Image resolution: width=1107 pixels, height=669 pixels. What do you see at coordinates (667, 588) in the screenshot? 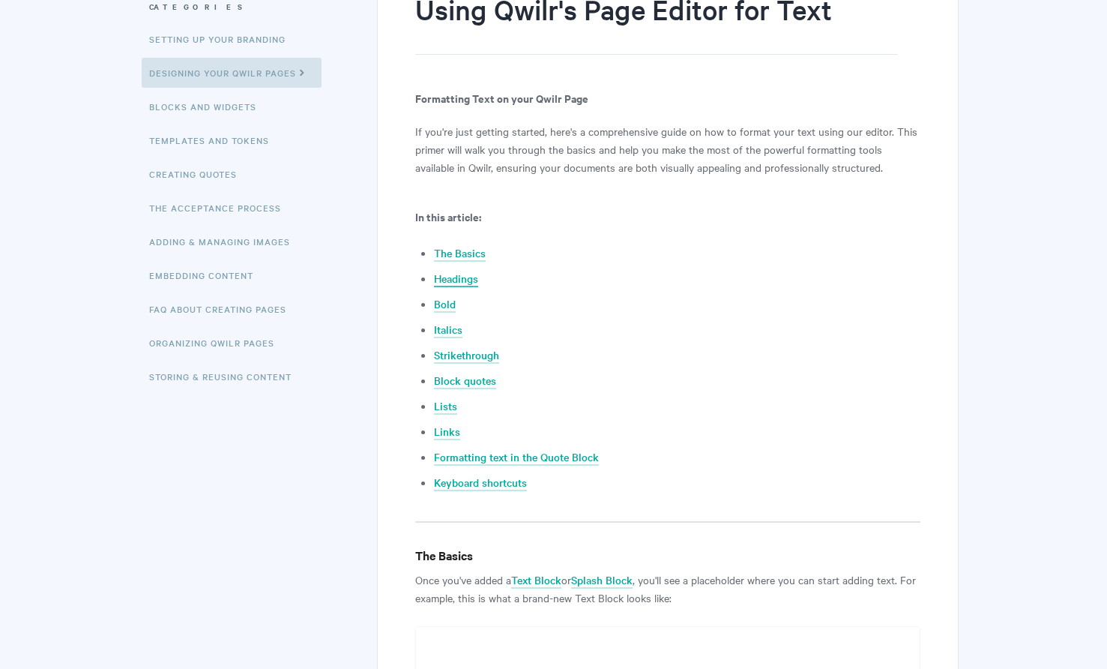
I see `p: Once you've added a or , you'll see a placeholder where you can start adding text. For example, t...` at bounding box center [667, 588].